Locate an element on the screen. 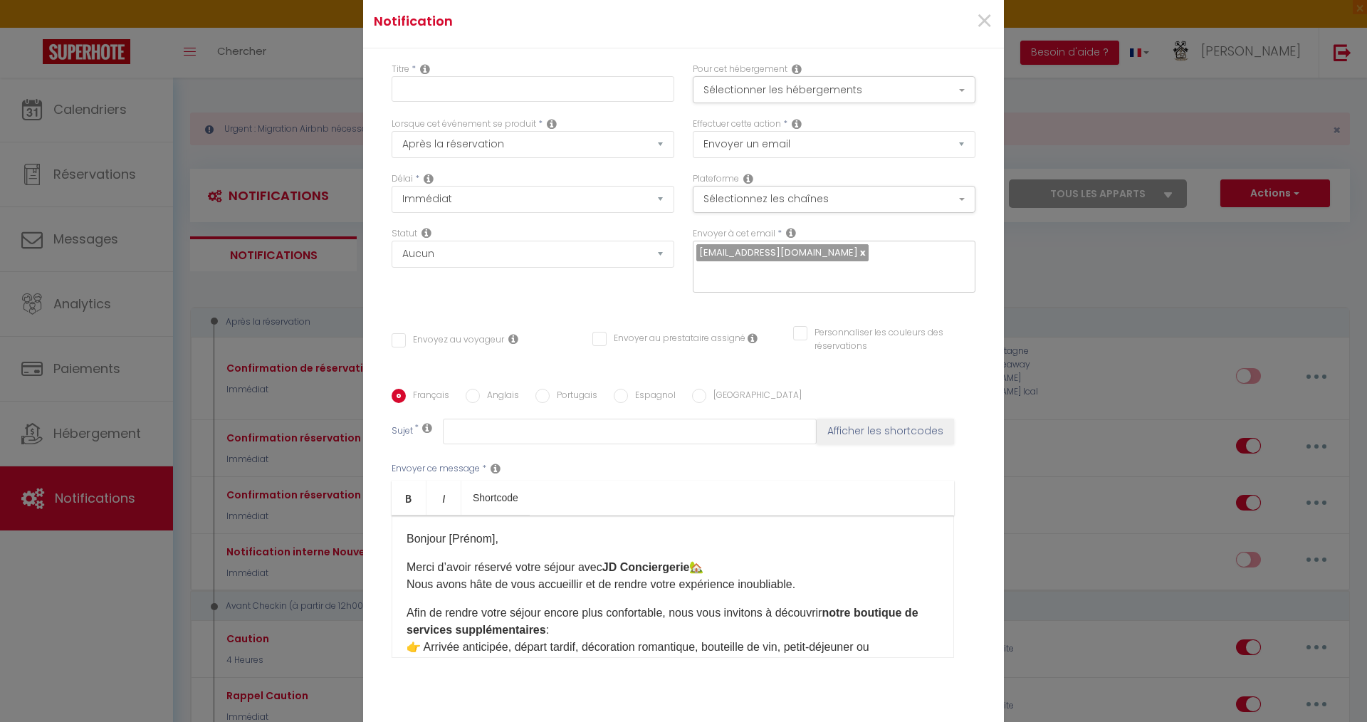  label: Pour cet hébergement is located at coordinates (740, 69).